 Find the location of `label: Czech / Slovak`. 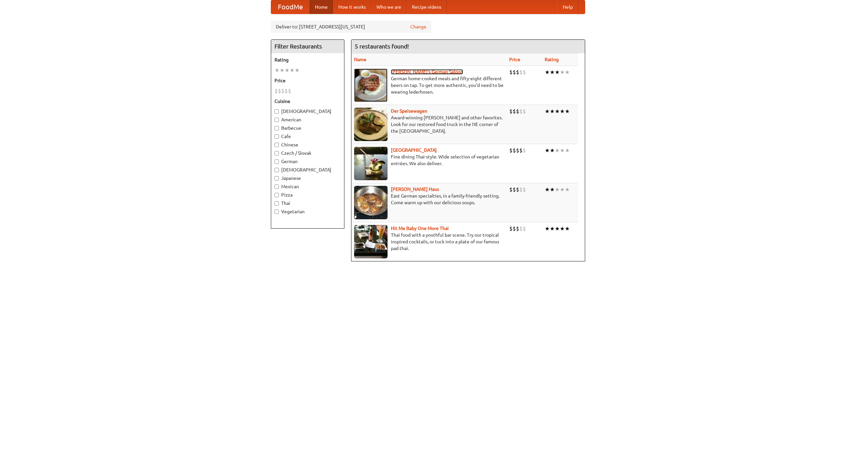

label: Czech / Slovak is located at coordinates (308, 153).